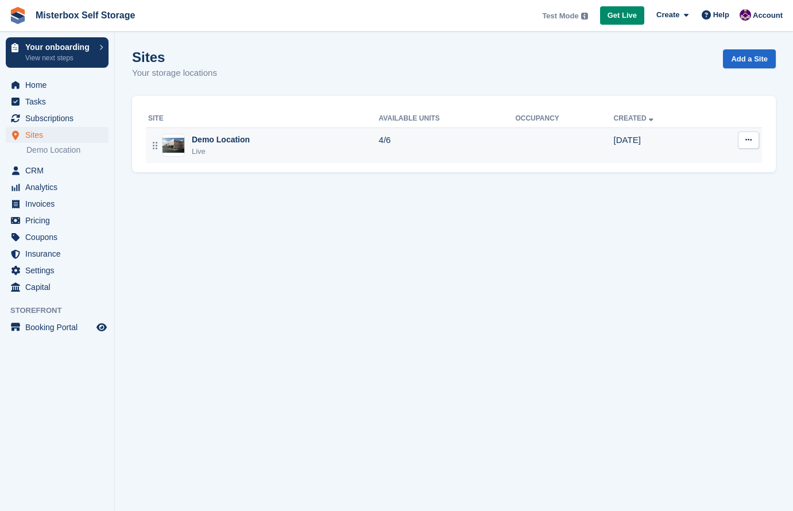 Image resolution: width=793 pixels, height=511 pixels. Describe the element at coordinates (18, 16) in the screenshot. I see `img: stora-icon-8386f47178a22dfd0bd8f6a31ec36ba5ce8667c1dd55bd0f319d3a0aa187defe.svg` at that location.